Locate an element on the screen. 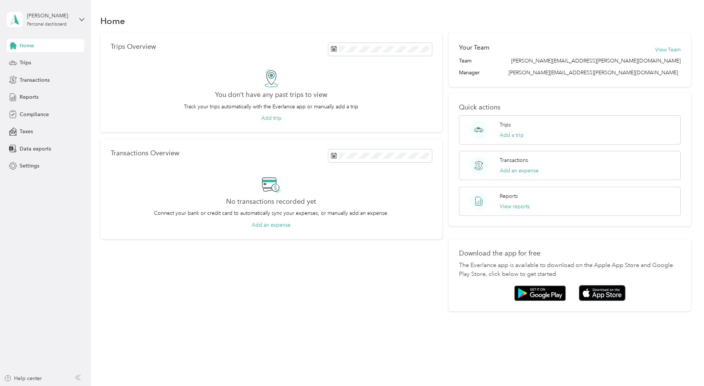 The width and height of the screenshot is (704, 386). img: App store is located at coordinates (602, 293).